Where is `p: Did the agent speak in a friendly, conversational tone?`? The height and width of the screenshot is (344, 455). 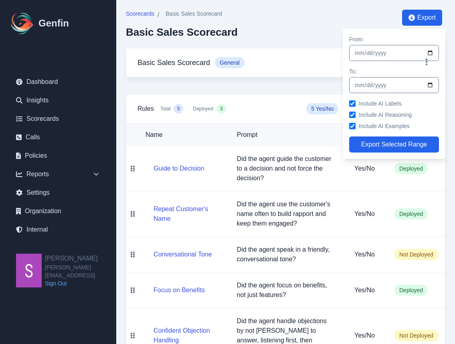
p: Did the agent speak in a friendly, conversational tone? is located at coordinates (285, 254).